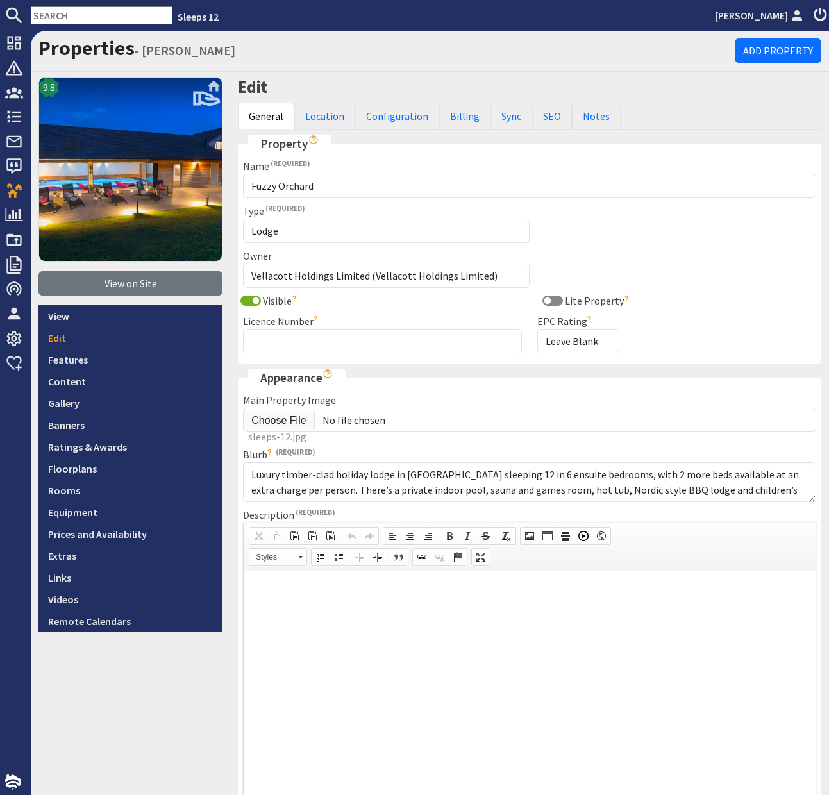  Describe the element at coordinates (130, 556) in the screenshot. I see `a: Extras` at that location.